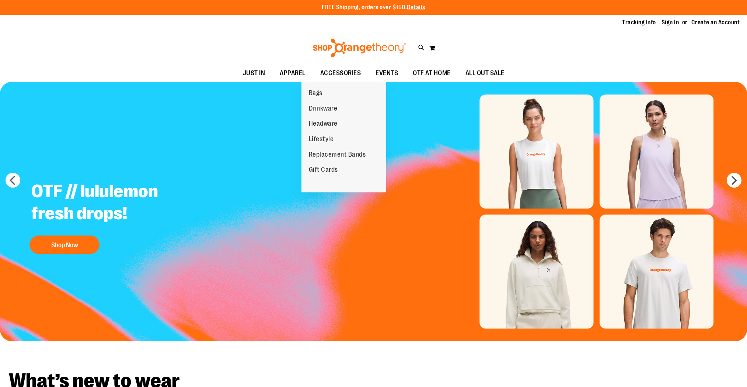 The height and width of the screenshot is (387, 747). Describe the element at coordinates (386, 73) in the screenshot. I see `span: EVENTS` at that location.